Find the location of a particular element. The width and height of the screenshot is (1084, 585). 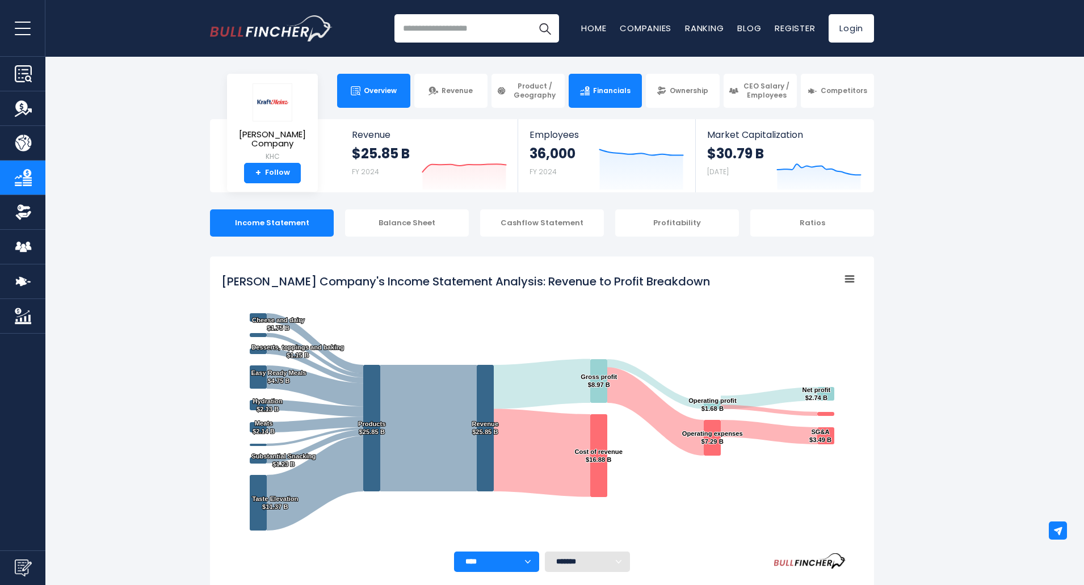

text: Cost of revenue $16.88 B is located at coordinates (598, 456).